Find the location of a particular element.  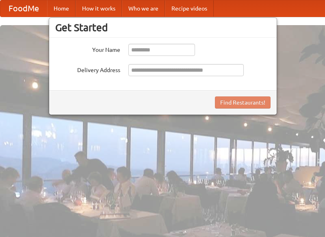

a: Home is located at coordinates (61, 9).